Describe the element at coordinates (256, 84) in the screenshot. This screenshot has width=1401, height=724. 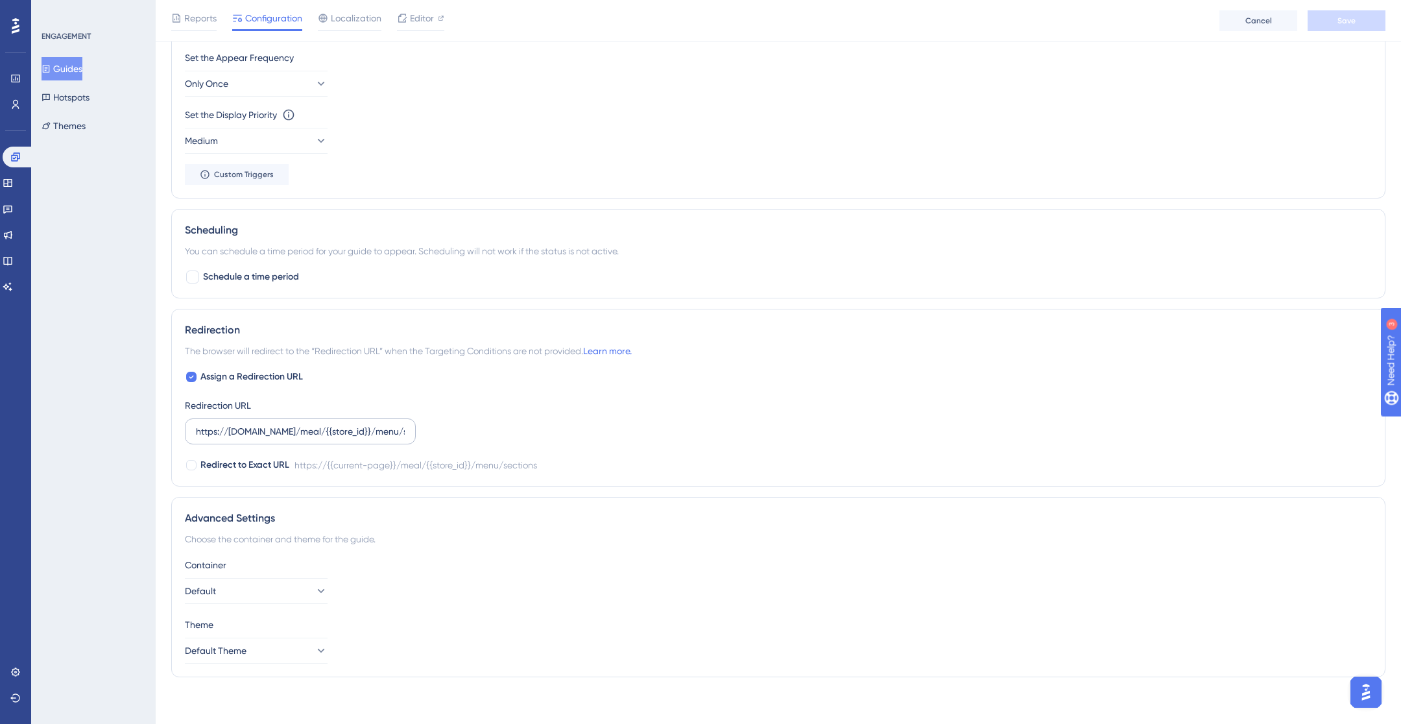
I see `button: Only Once` at that location.